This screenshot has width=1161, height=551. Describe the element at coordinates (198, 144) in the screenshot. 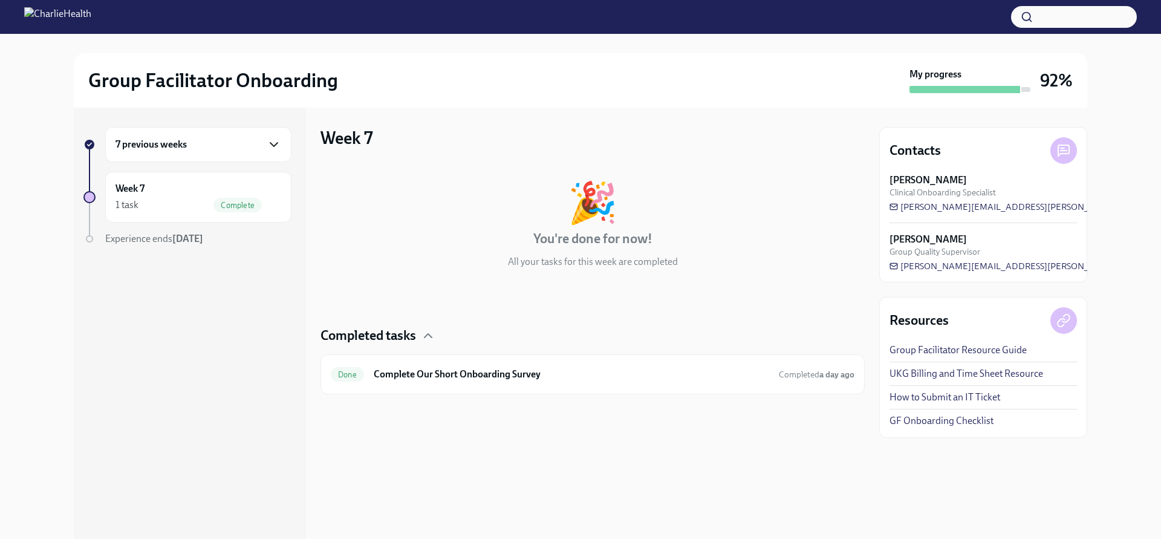

I see `div: 7 previous weeks` at that location.